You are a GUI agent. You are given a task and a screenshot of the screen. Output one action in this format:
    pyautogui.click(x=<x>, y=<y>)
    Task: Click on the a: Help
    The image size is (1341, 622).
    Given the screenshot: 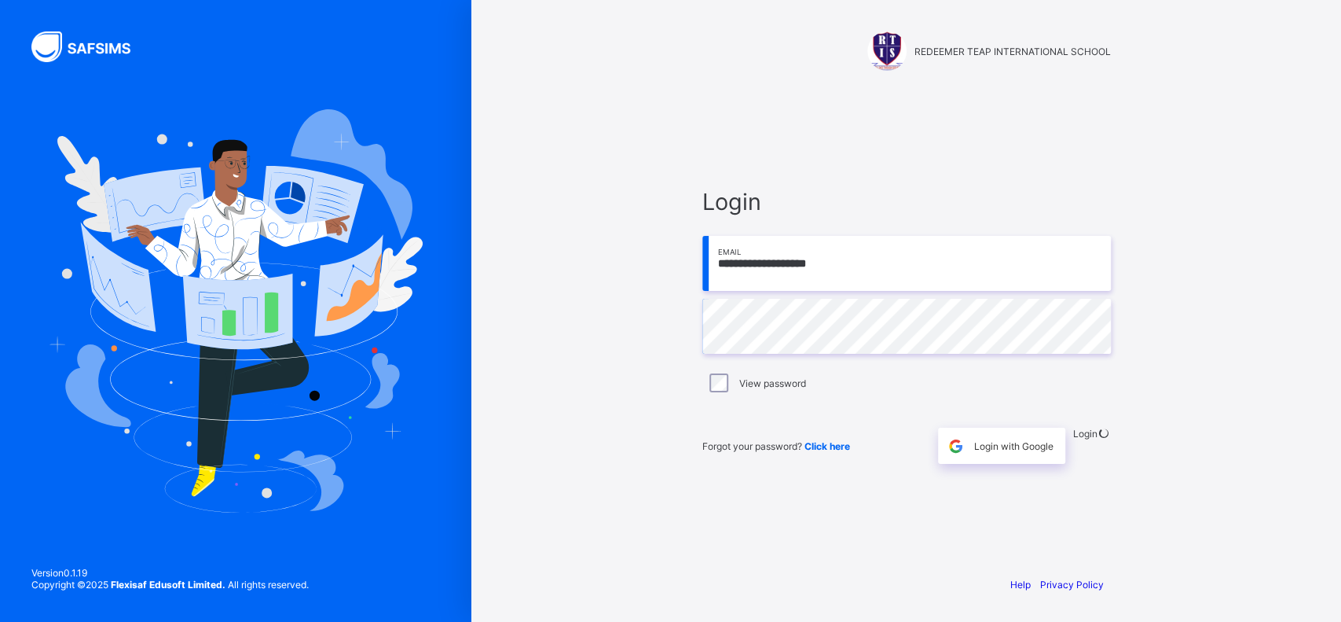 What is the action you would take?
    pyautogui.click(x=1021, y=584)
    